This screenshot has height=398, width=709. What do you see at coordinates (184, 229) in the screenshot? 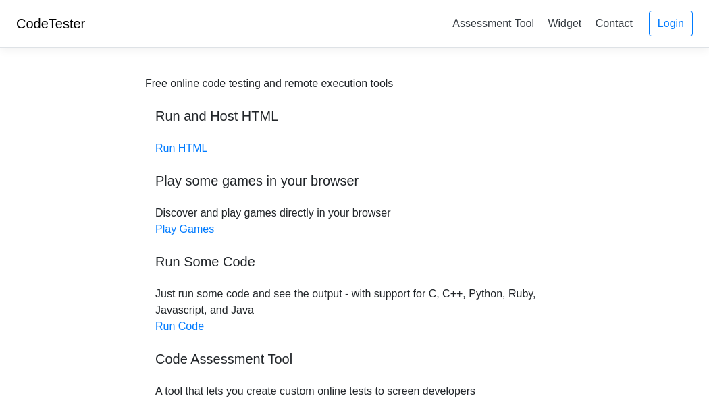
I see `a: Play Games` at bounding box center [184, 229].